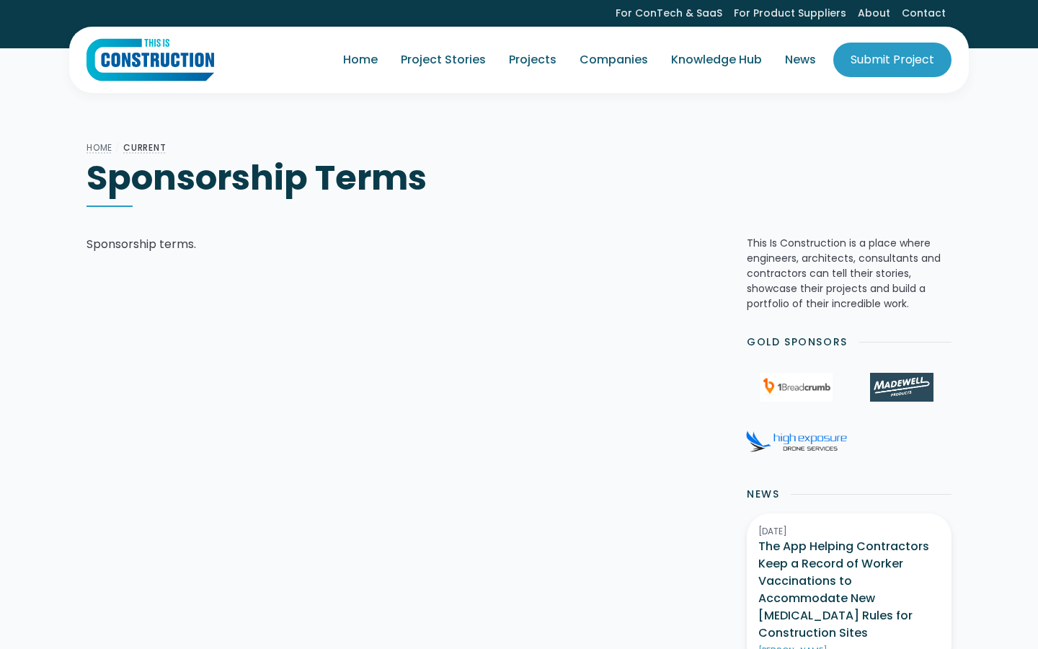  I want to click on img: High Exposure, so click(796, 441).